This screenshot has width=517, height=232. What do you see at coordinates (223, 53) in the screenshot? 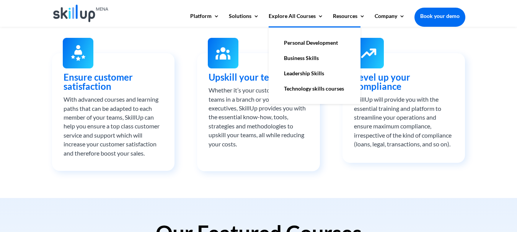
I see `img: upskill your workforce - skillup` at bounding box center [223, 53].